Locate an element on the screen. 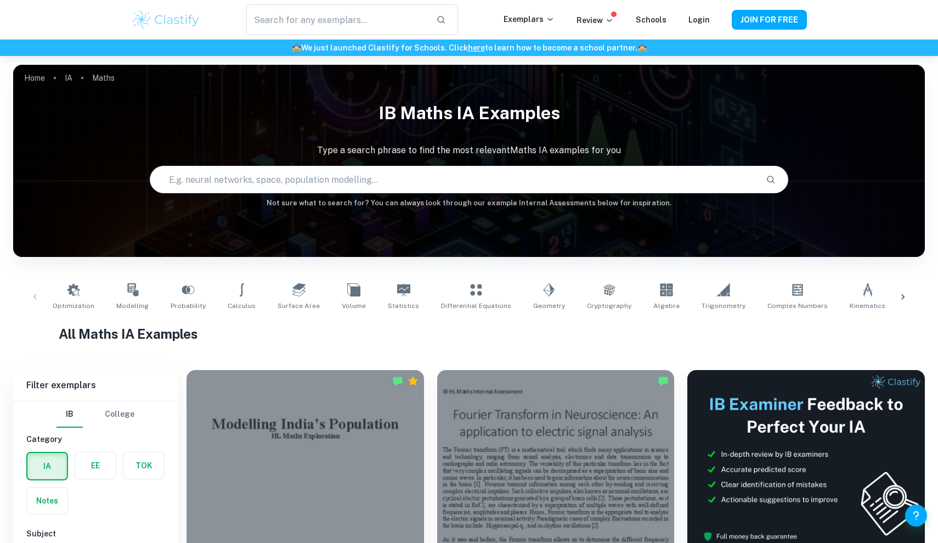 The image size is (938, 543). button: College is located at coordinates (120, 414).